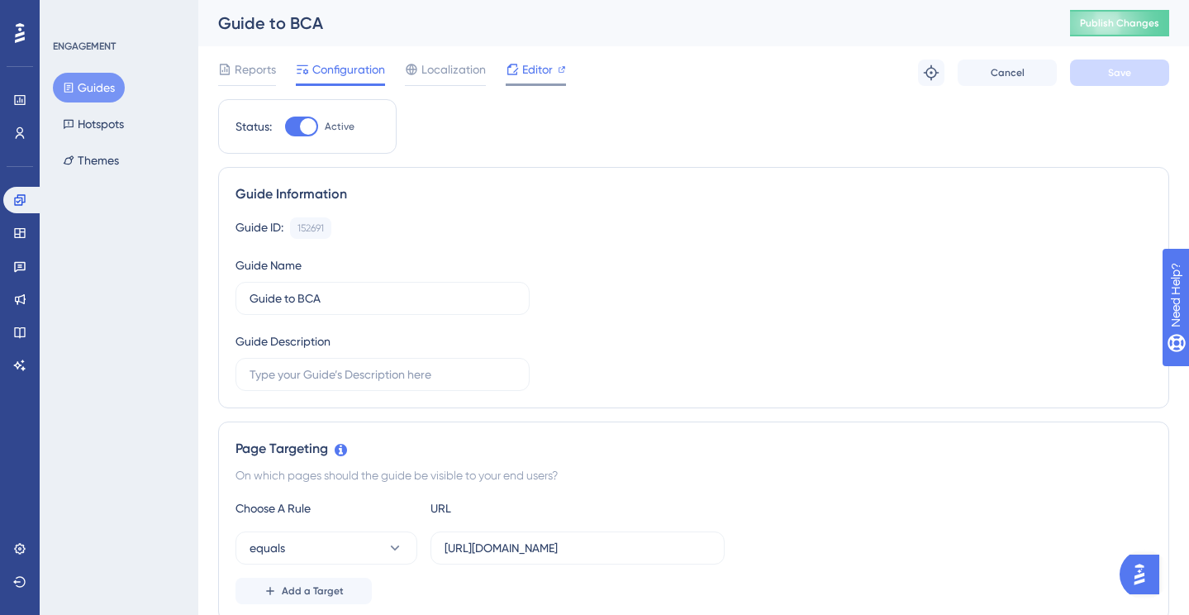 This screenshot has height=615, width=1189. I want to click on button: Hotspots, so click(93, 124).